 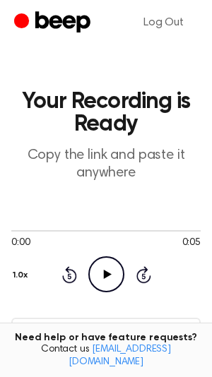 I want to click on span: 0:00, so click(x=20, y=243).